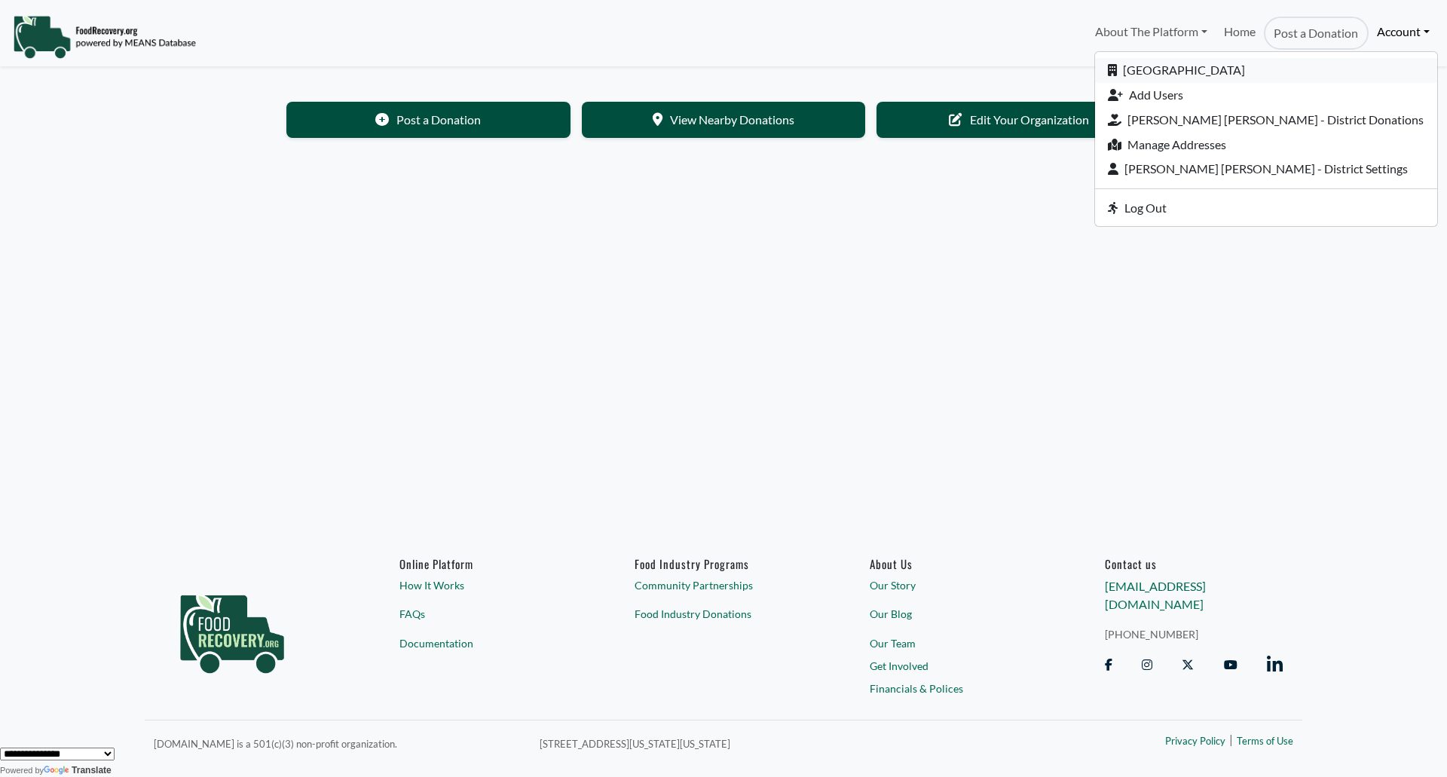 The width and height of the screenshot is (1447, 777). I want to click on img: food_recovery_green_logo-76242d7a27de7ed26b67be613a865d9c9037ba317089b267e0515145e5e51427.png, so click(232, 629).